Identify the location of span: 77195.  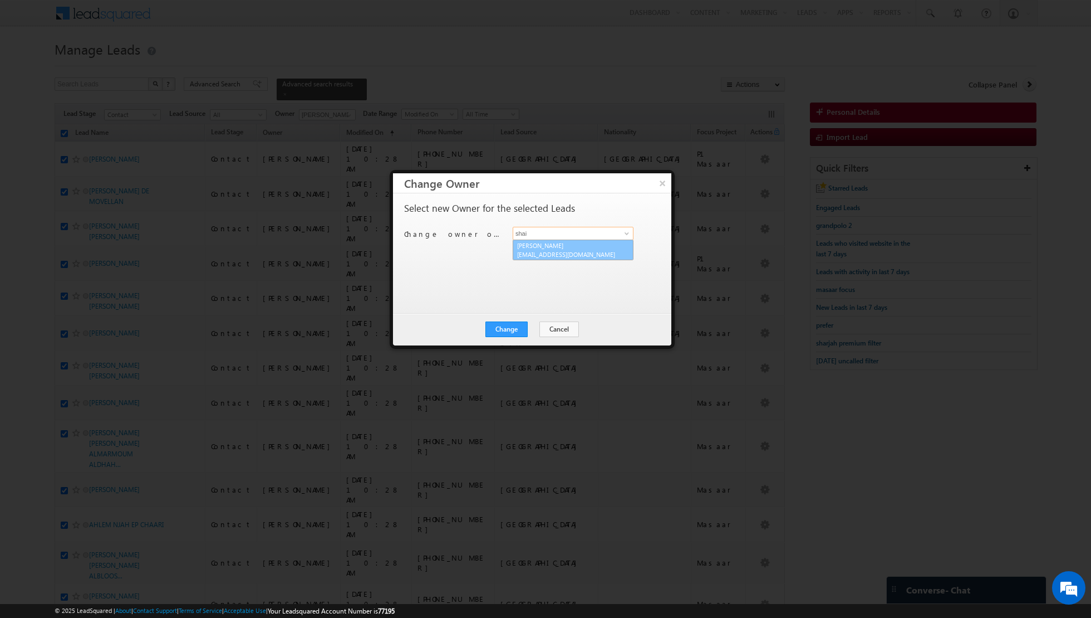
(386, 610).